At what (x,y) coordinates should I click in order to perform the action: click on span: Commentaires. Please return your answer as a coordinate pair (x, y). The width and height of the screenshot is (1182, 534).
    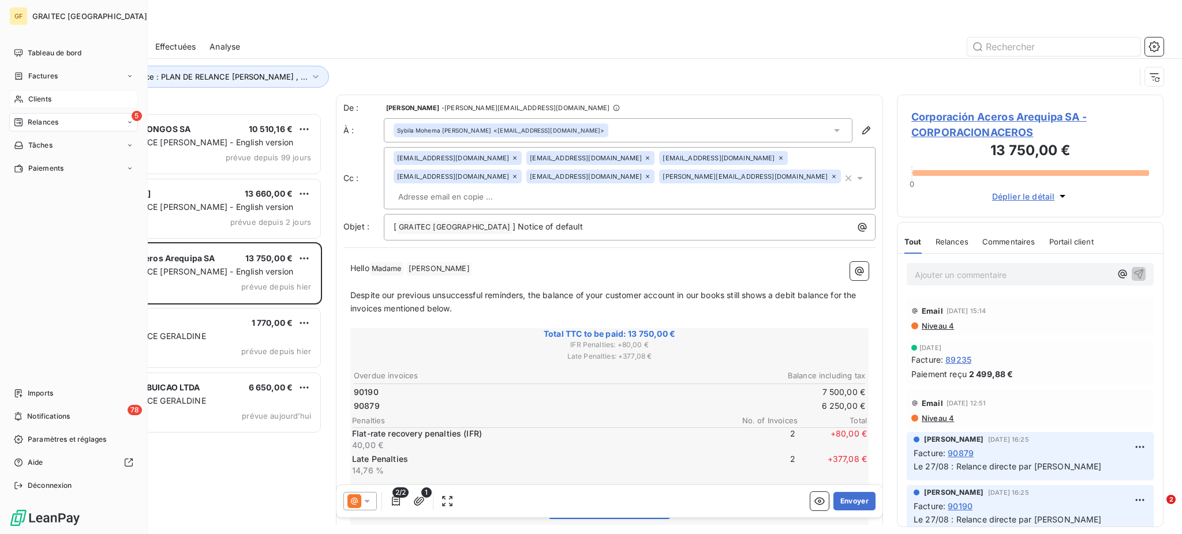
    Looking at the image, I should click on (1009, 242).